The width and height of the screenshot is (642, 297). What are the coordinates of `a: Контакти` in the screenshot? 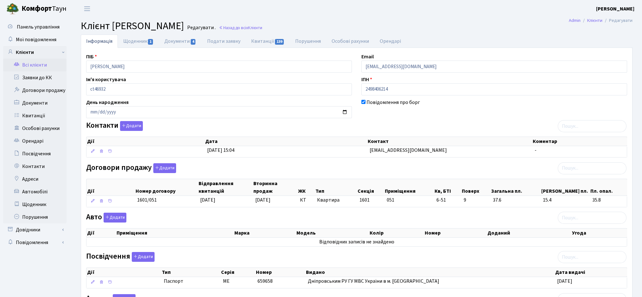 It's located at (35, 166).